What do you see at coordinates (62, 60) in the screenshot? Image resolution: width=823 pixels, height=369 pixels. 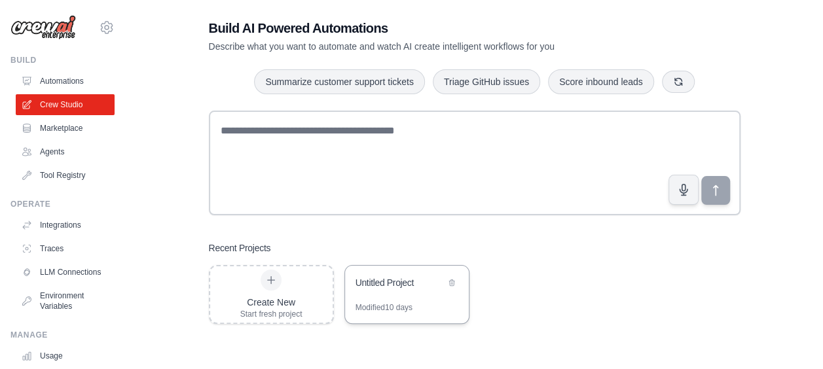 I see `div: Build` at bounding box center [62, 60].